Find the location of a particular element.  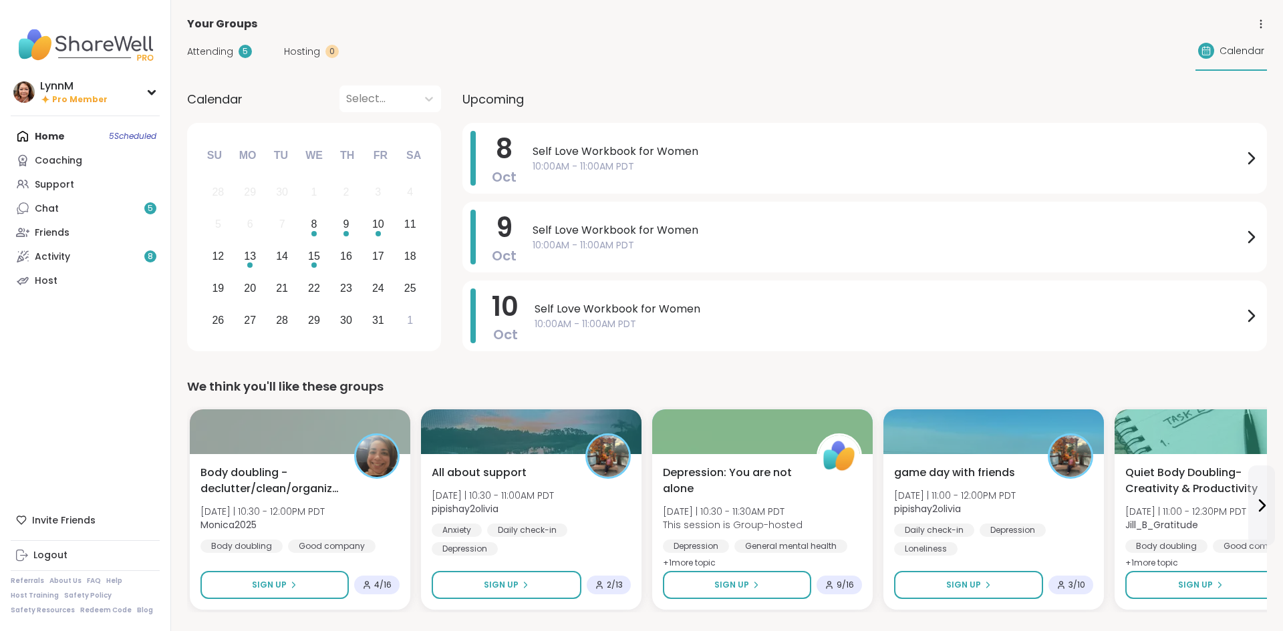

div: We think you'll like these groups is located at coordinates (727, 387).